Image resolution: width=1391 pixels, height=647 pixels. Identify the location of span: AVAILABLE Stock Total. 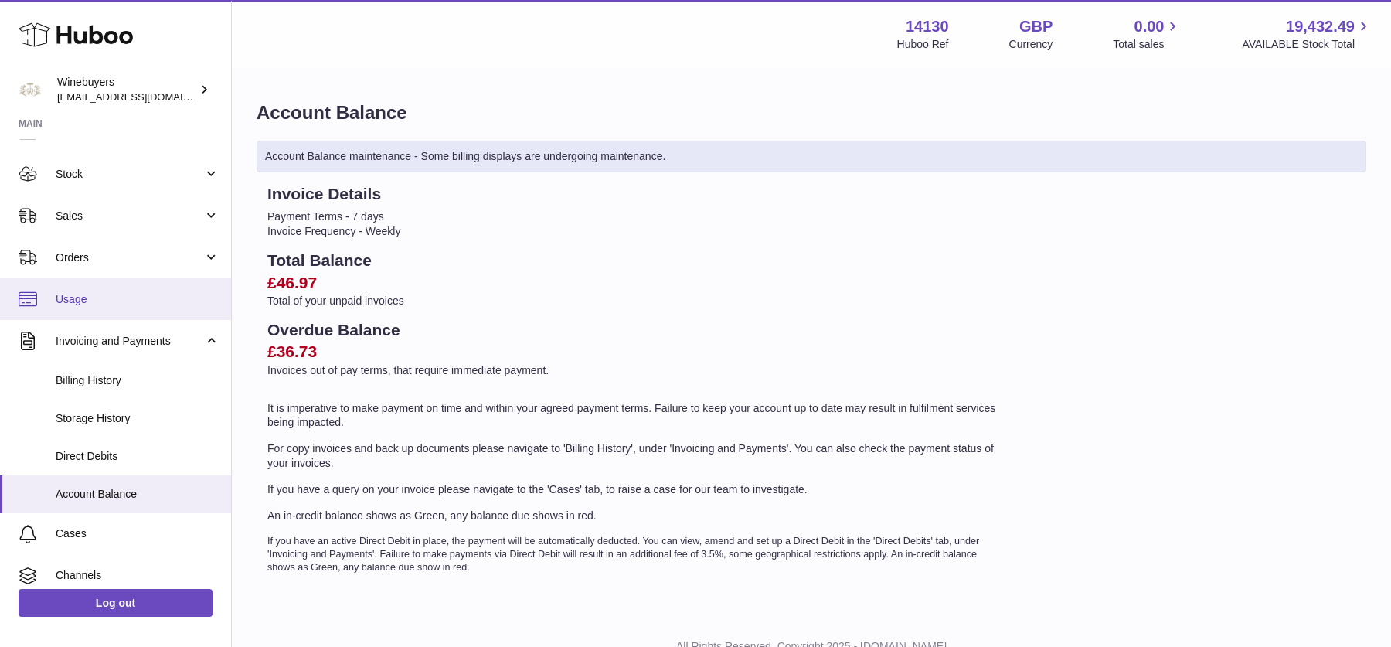
(1307, 44).